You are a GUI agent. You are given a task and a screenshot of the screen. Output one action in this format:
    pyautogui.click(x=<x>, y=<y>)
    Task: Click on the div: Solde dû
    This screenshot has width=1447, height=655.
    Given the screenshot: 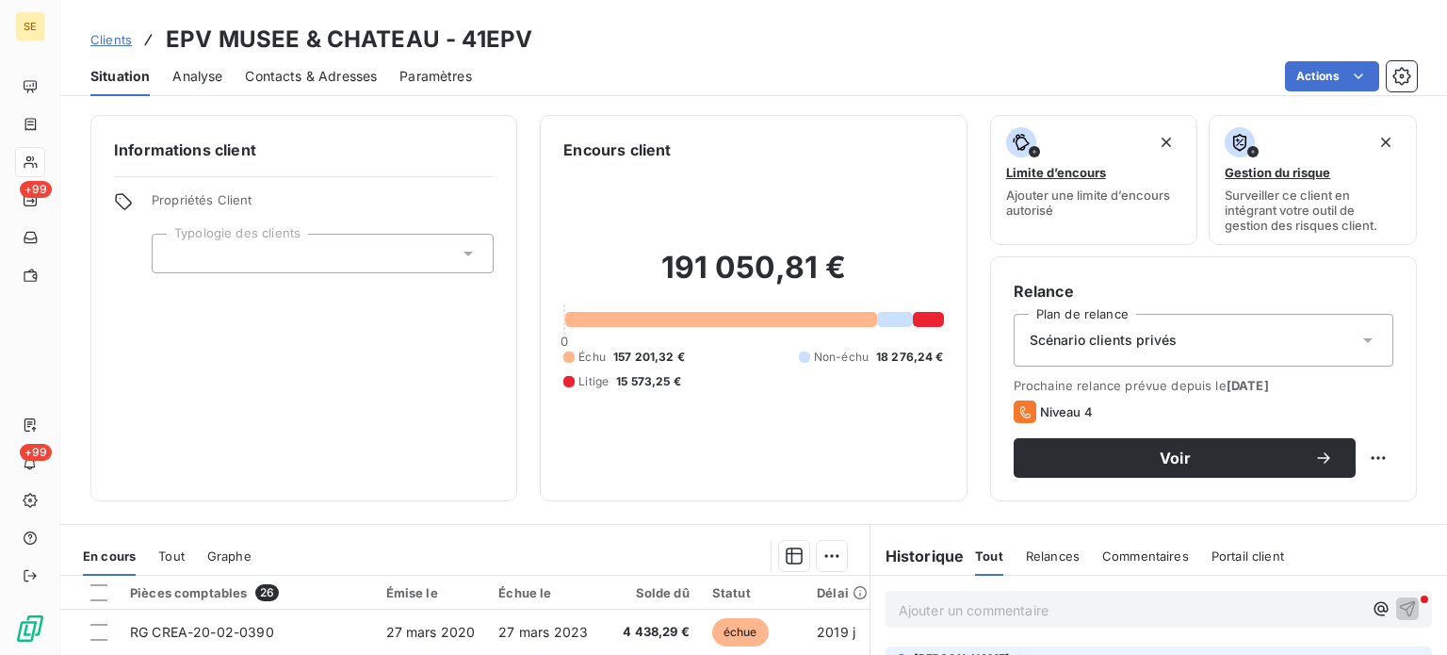 What is the action you would take?
    pyautogui.click(x=650, y=592)
    